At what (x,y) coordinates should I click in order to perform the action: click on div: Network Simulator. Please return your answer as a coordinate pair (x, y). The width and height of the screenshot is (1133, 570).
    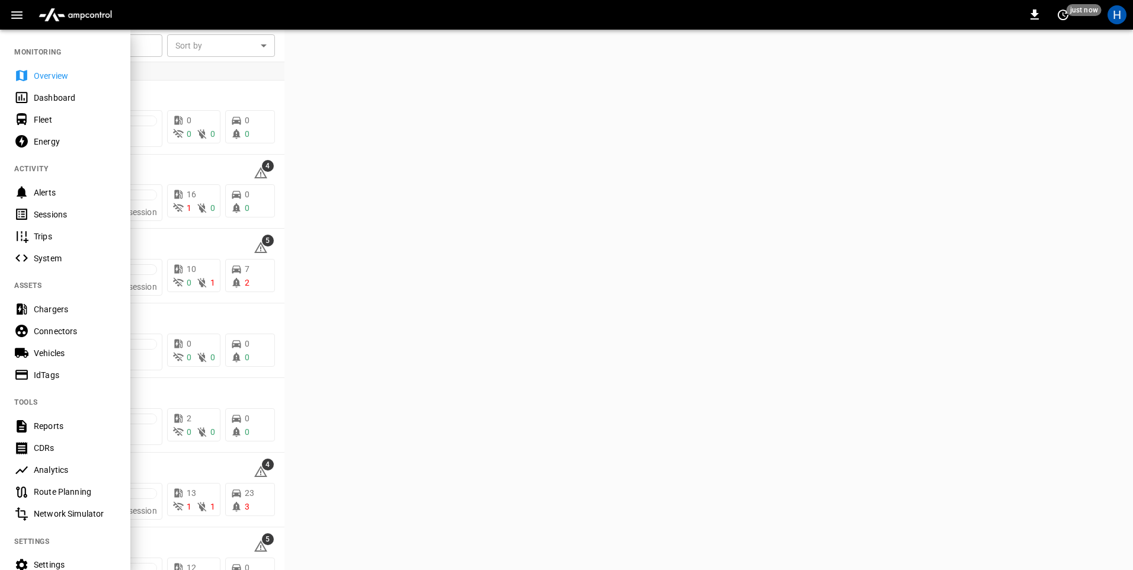
    Looking at the image, I should click on (75, 514).